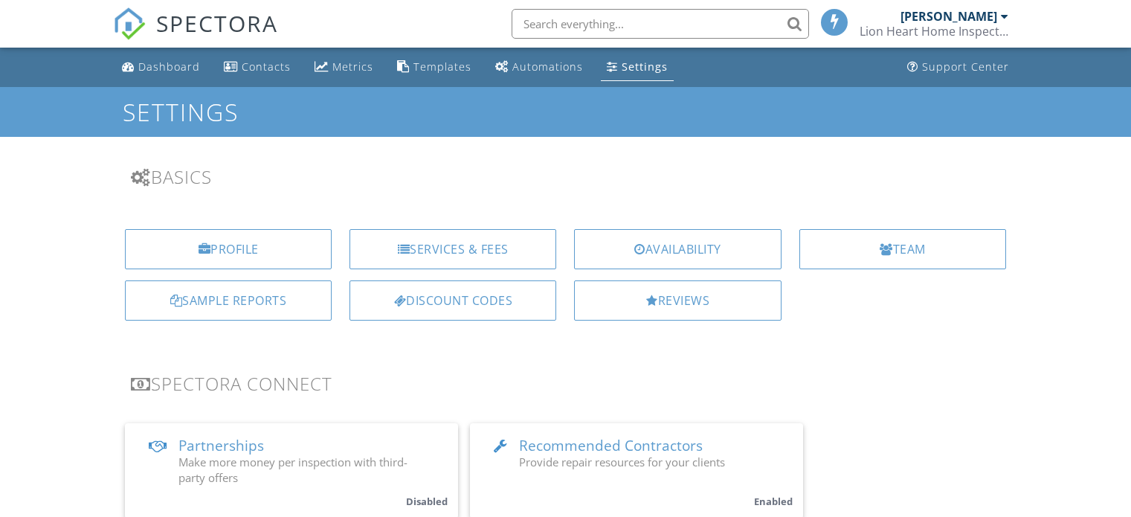 The width and height of the screenshot is (1131, 517). Describe the element at coordinates (645, 66) in the screenshot. I see `div: Settings` at that location.